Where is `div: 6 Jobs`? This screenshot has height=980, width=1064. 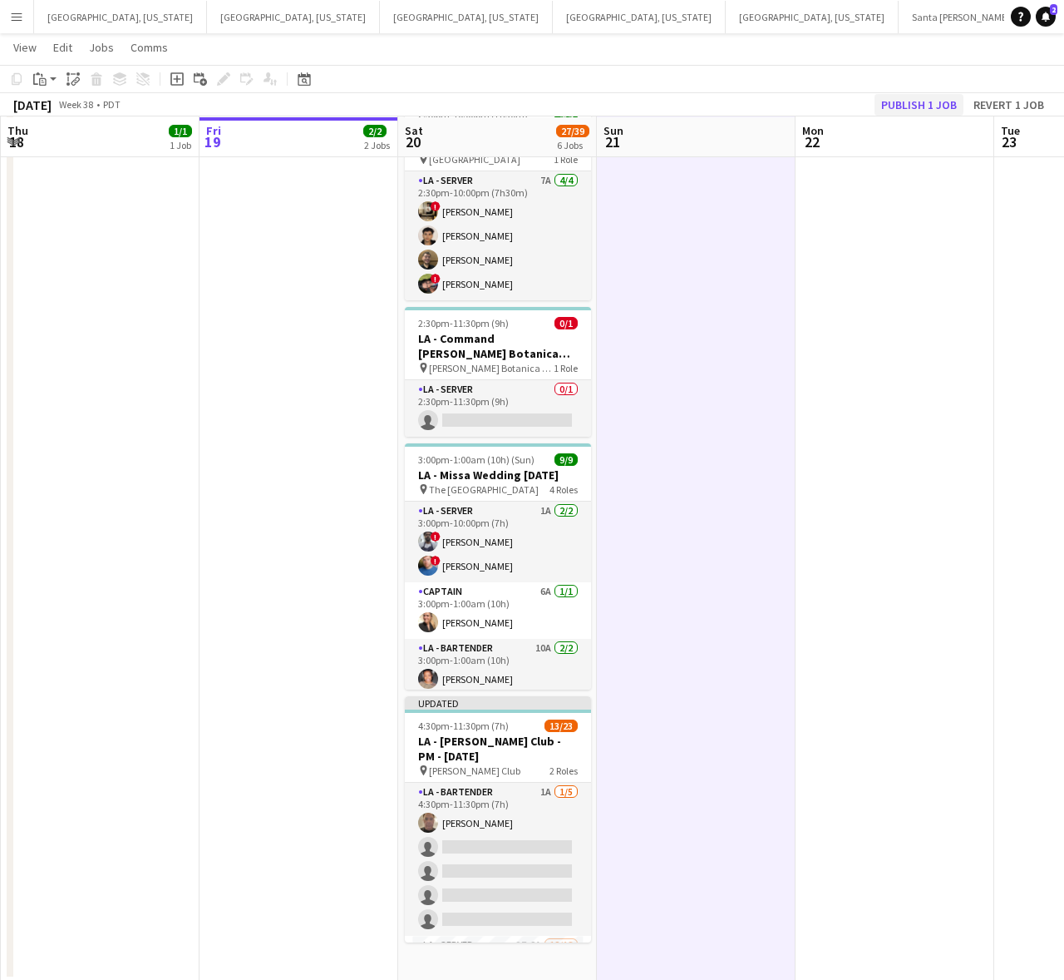 div: 6 Jobs is located at coordinates (573, 145).